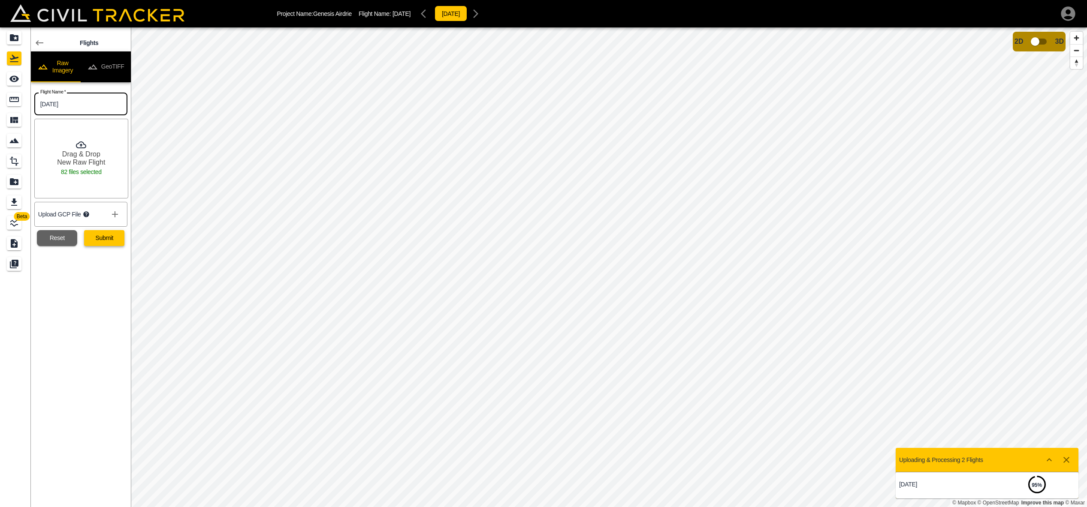 The image size is (1087, 507). Describe the element at coordinates (97, 13) in the screenshot. I see `img: Civil Tracker` at that location.